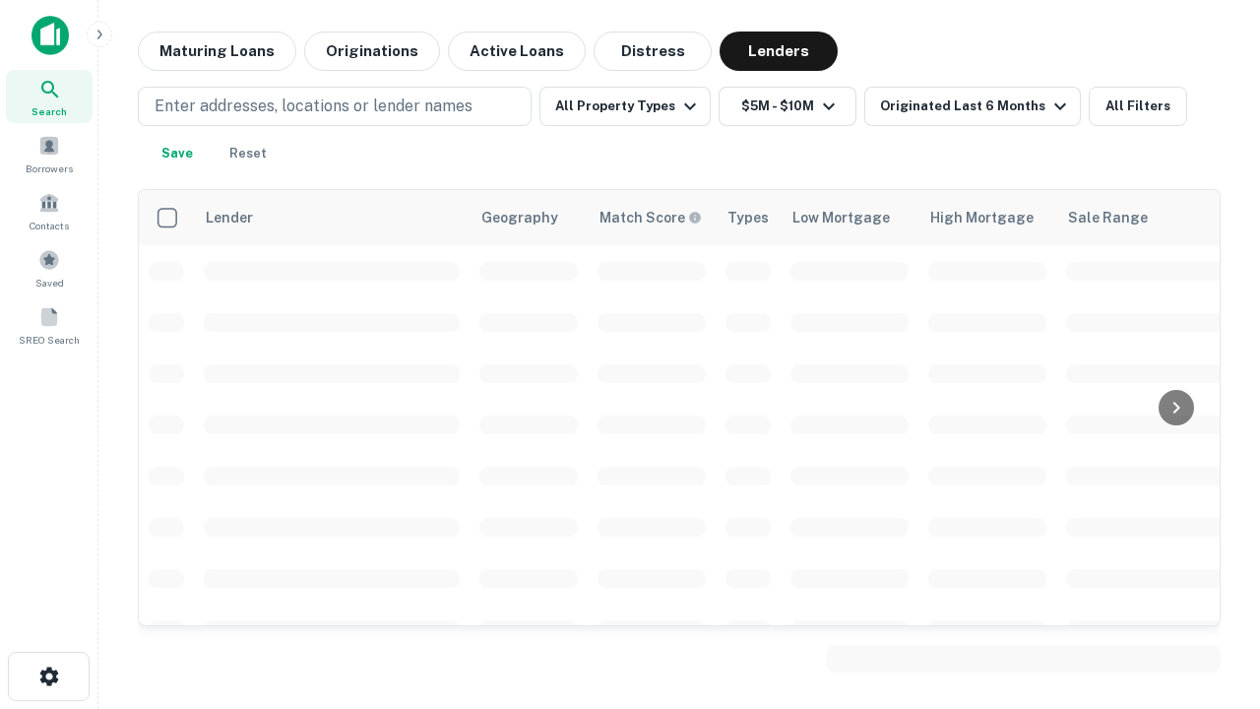  What do you see at coordinates (778, 51) in the screenshot?
I see `button: Lenders` at bounding box center [778, 51].